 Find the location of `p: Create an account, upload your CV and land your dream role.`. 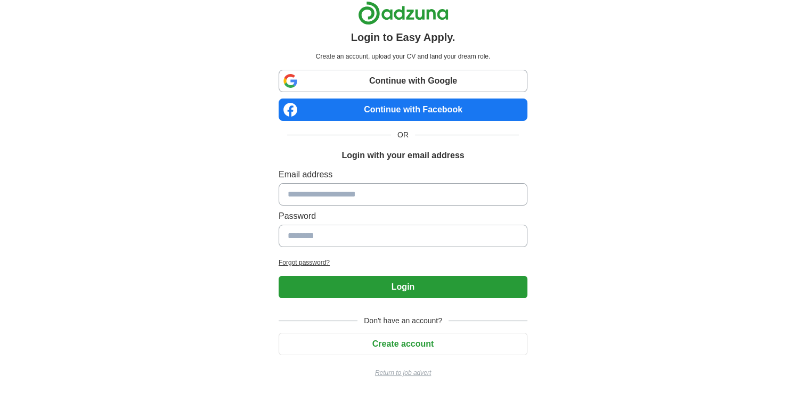

p: Create an account, upload your CV and land your dream role. is located at coordinates (403, 56).